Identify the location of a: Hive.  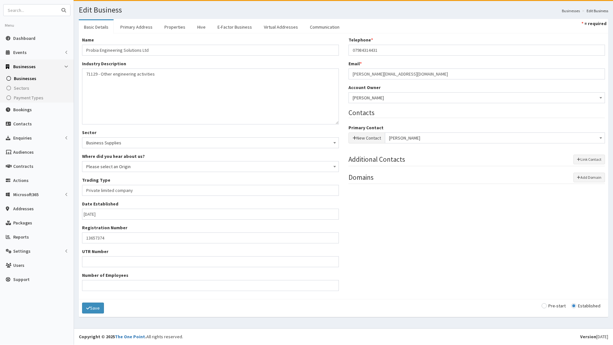
(201, 27).